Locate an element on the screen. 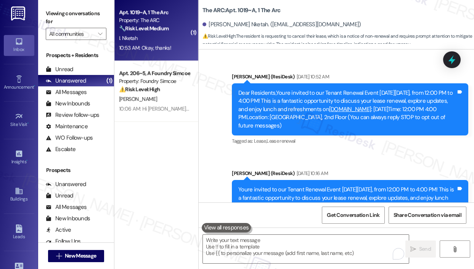 The height and width of the screenshot is (269, 474). div: (1) is located at coordinates (109, 81).